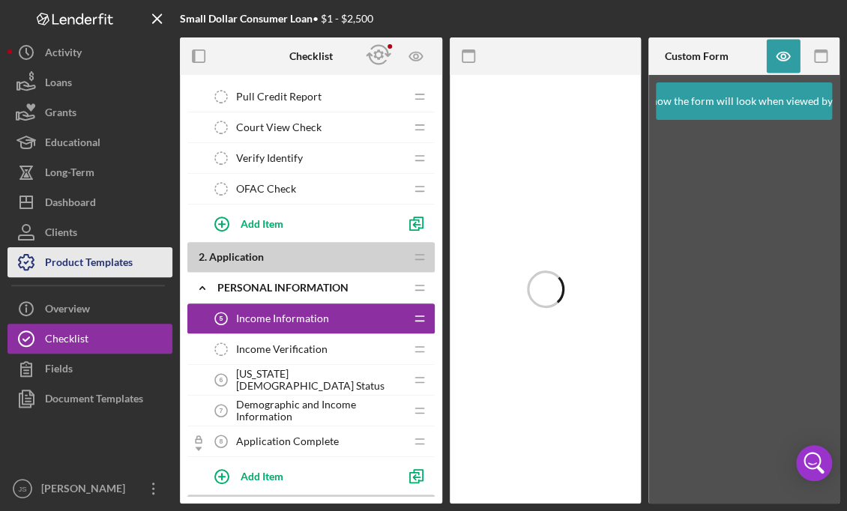  What do you see at coordinates (67, 340) in the screenshot?
I see `div: Checklist` at bounding box center [67, 340].